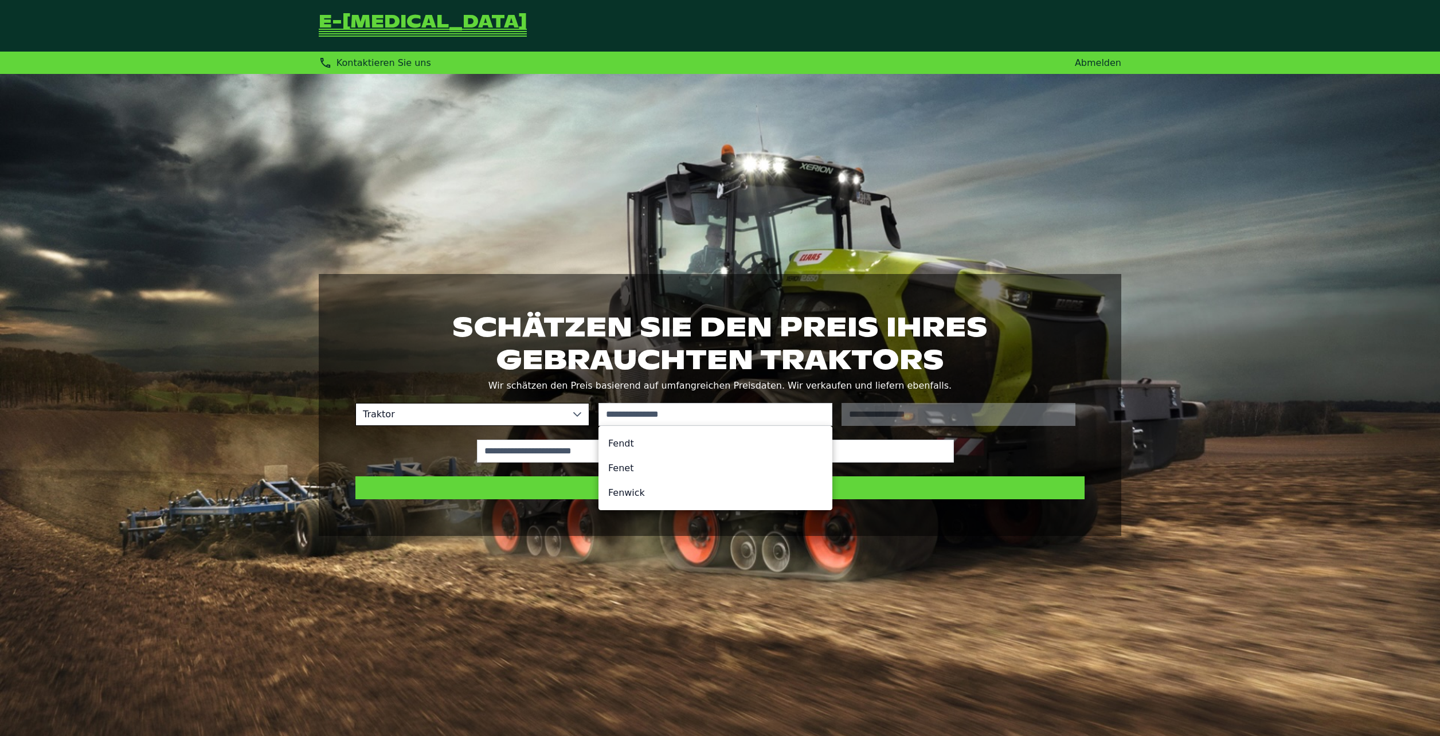 Image resolution: width=1440 pixels, height=736 pixels. What do you see at coordinates (716, 468) in the screenshot?
I see `li: Fenet` at bounding box center [716, 468].